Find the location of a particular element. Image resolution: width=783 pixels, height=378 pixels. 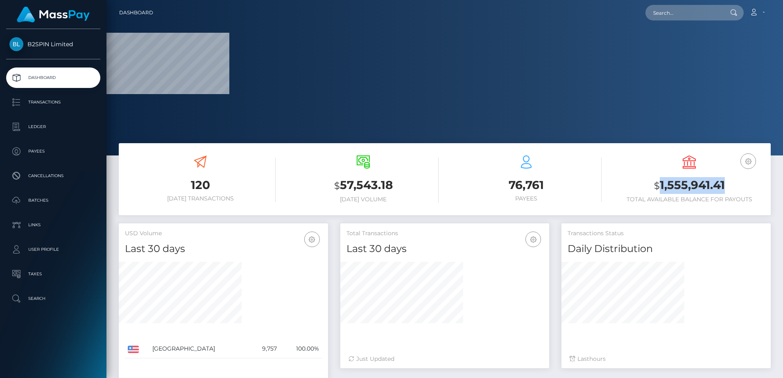

a: Cancellations is located at coordinates (53, 176).